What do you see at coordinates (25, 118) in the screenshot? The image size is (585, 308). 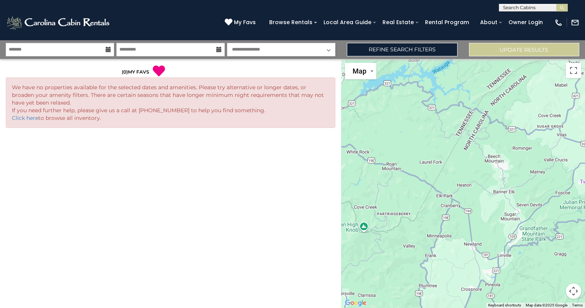 I see `a: Click here` at bounding box center [25, 118].